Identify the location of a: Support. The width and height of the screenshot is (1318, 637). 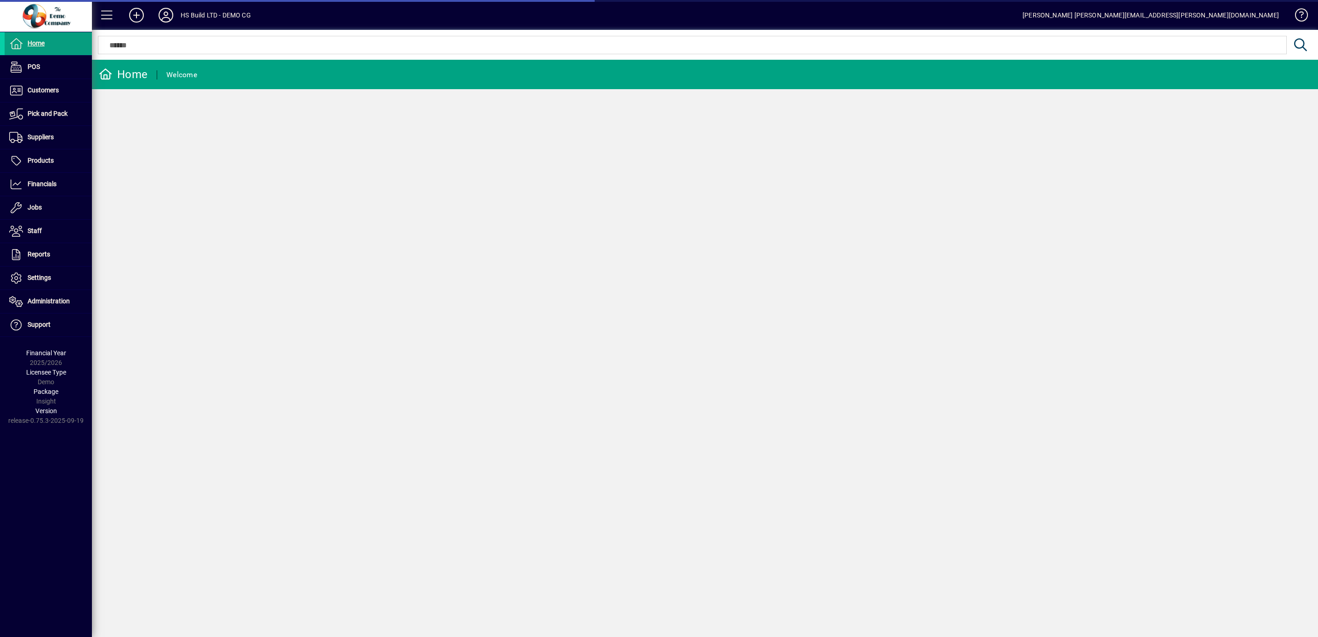
(48, 325).